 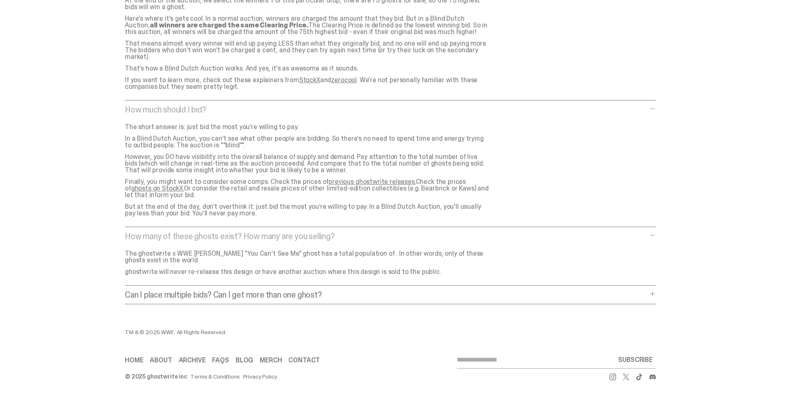 I want to click on p: Here’s where it’s gets cool. In a normal auction, winners are charged the amount that they bid. B..., so click(x=308, y=25).